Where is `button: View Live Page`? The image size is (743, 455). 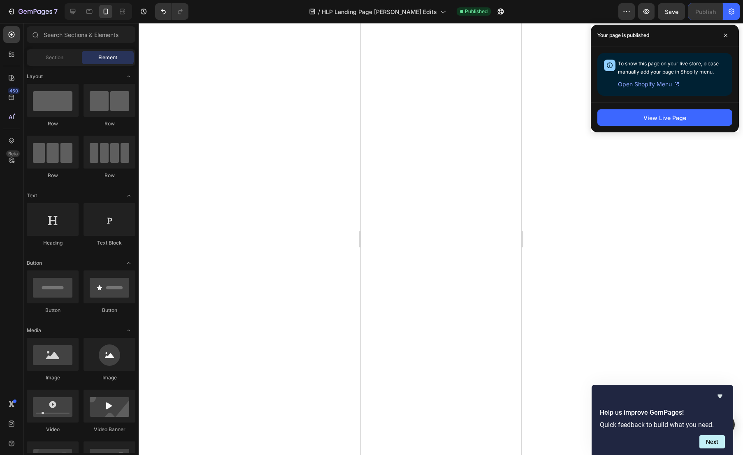
button: View Live Page is located at coordinates (665, 118).